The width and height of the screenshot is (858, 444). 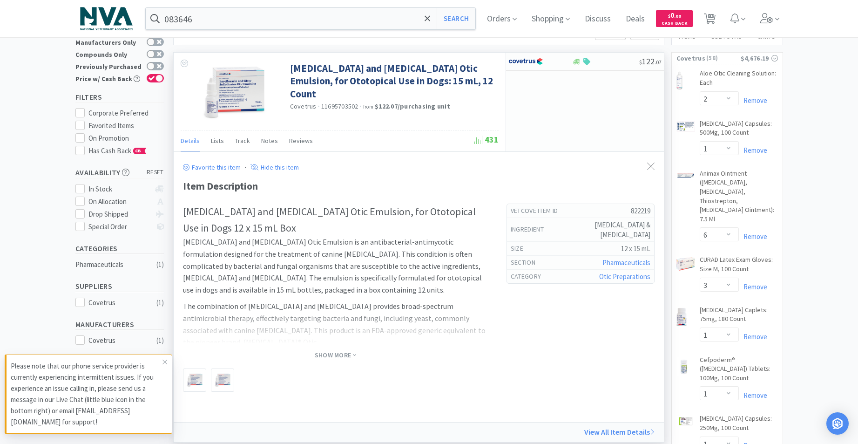 What do you see at coordinates (590, 248) in the screenshot?
I see `h5: 12 x 15 mL` at bounding box center [590, 248].